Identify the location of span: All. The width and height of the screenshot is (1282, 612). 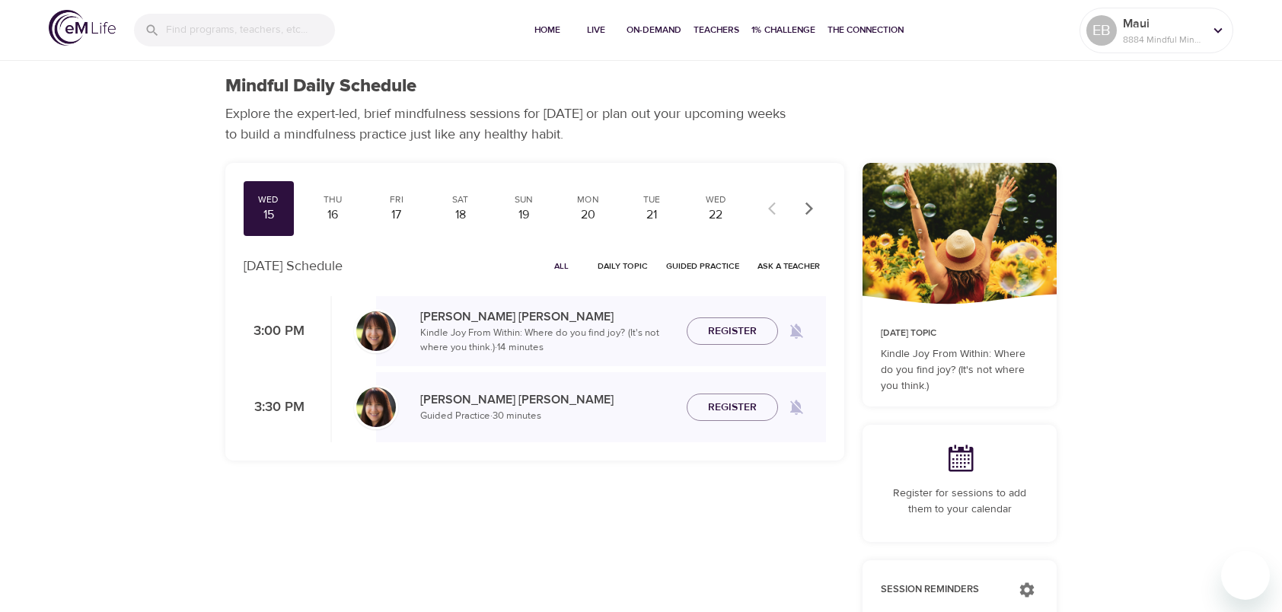
(561, 266).